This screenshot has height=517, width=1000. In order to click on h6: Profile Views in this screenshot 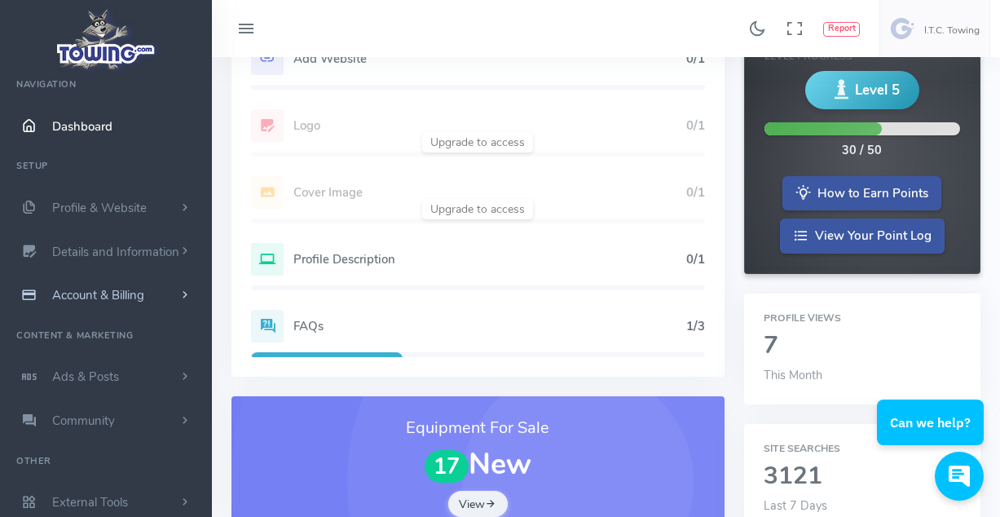, I will do `click(863, 318)`.